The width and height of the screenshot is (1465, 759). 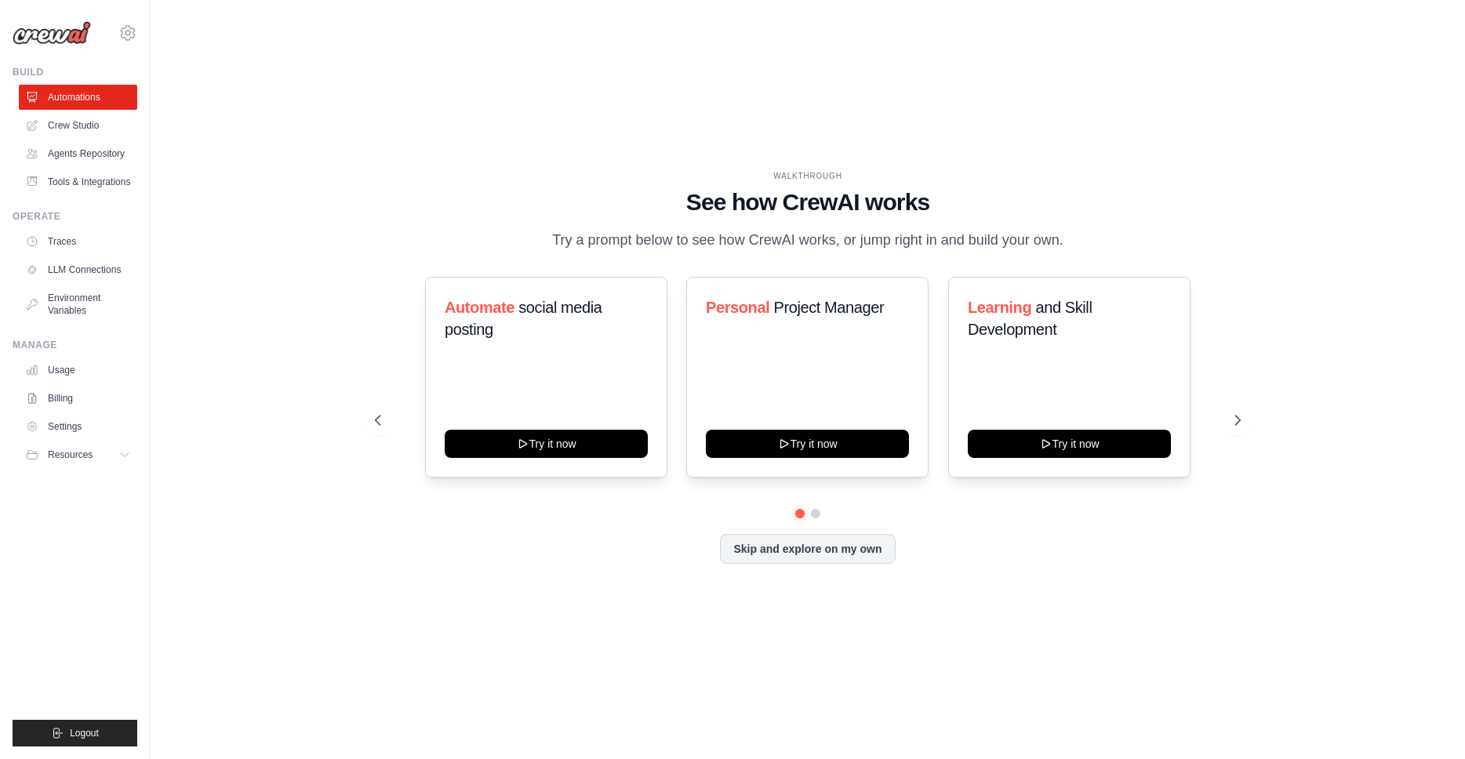 What do you see at coordinates (808, 202) in the screenshot?
I see `h1: See how CrewAI works` at bounding box center [808, 202].